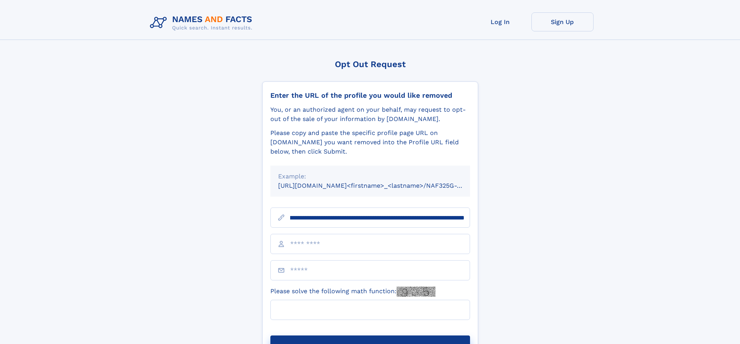  I want to click on div: You, or an authorized agent on your behalf, may request to opt-out of the sale of your informatio..., so click(370, 115).